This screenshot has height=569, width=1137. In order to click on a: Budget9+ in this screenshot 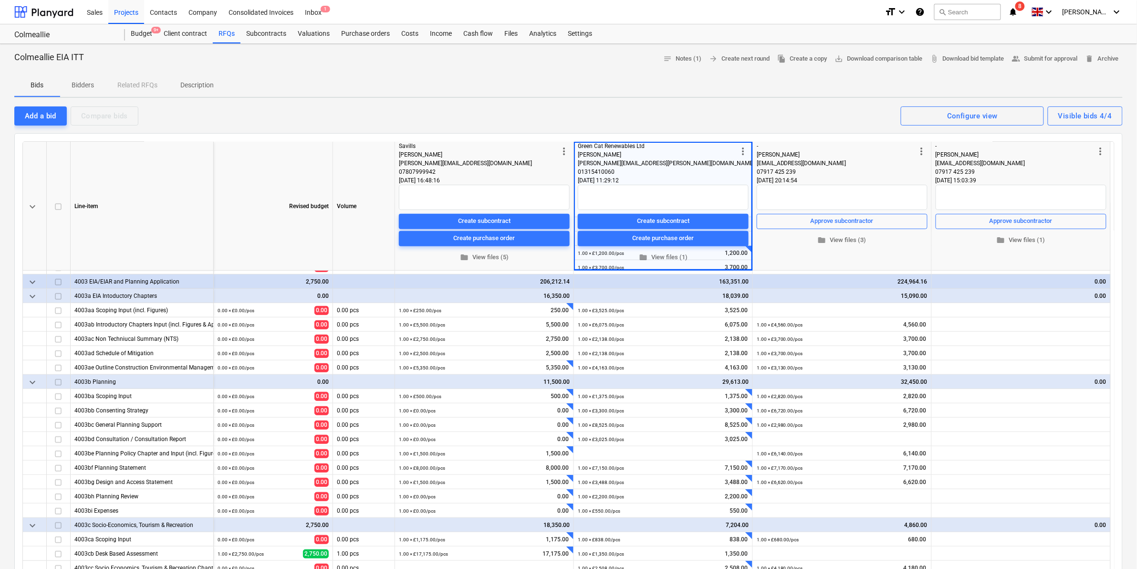, I will do `click(141, 34)`.